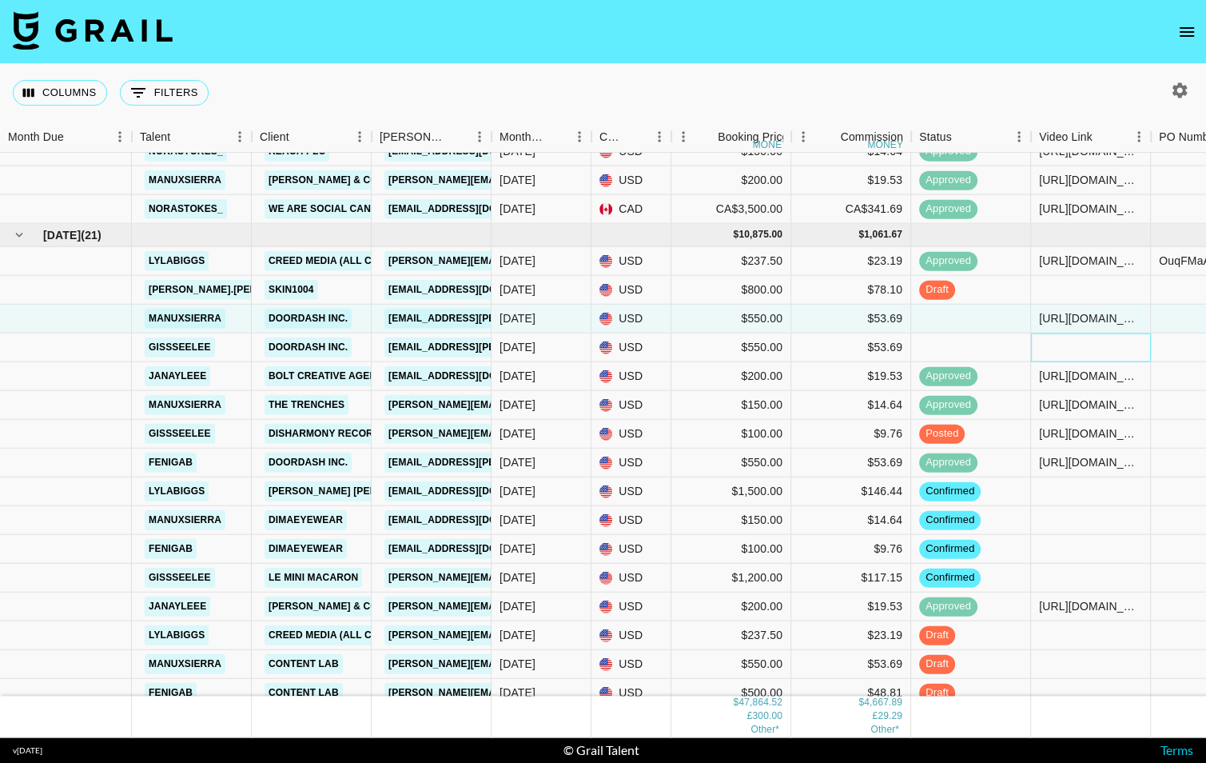 The height and width of the screenshot is (763, 1206). I want to click on button: Select columns, so click(60, 93).